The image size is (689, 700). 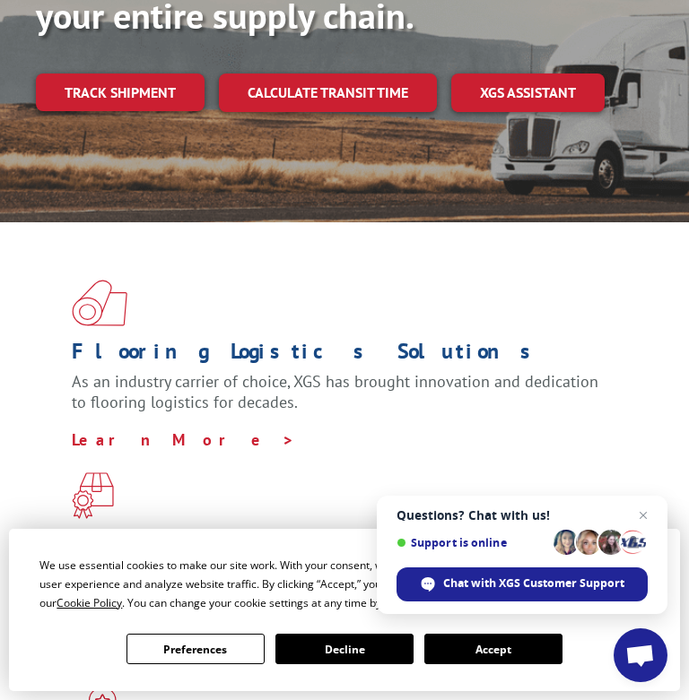 I want to click on img: xgs-icon-total-supply-chain-intelligence-red, so click(x=100, y=303).